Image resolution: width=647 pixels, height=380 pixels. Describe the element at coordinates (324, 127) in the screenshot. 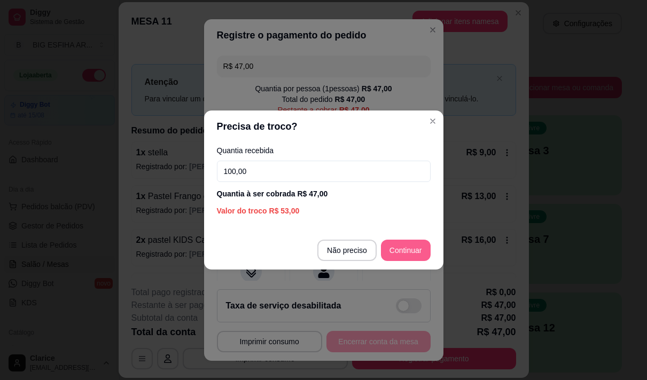

I see `header: Precisa de troco?` at that location.